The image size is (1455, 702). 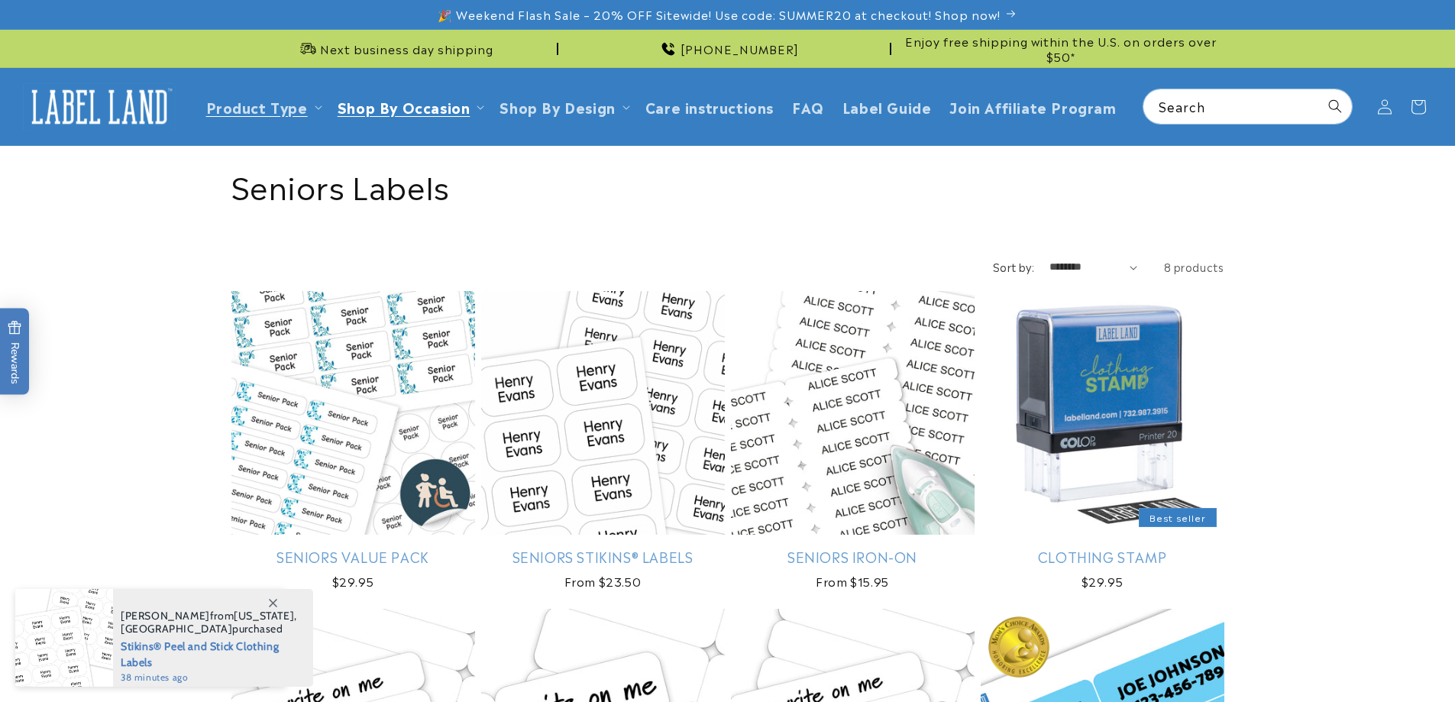 I want to click on summary: Shop By Occasion, so click(x=409, y=106).